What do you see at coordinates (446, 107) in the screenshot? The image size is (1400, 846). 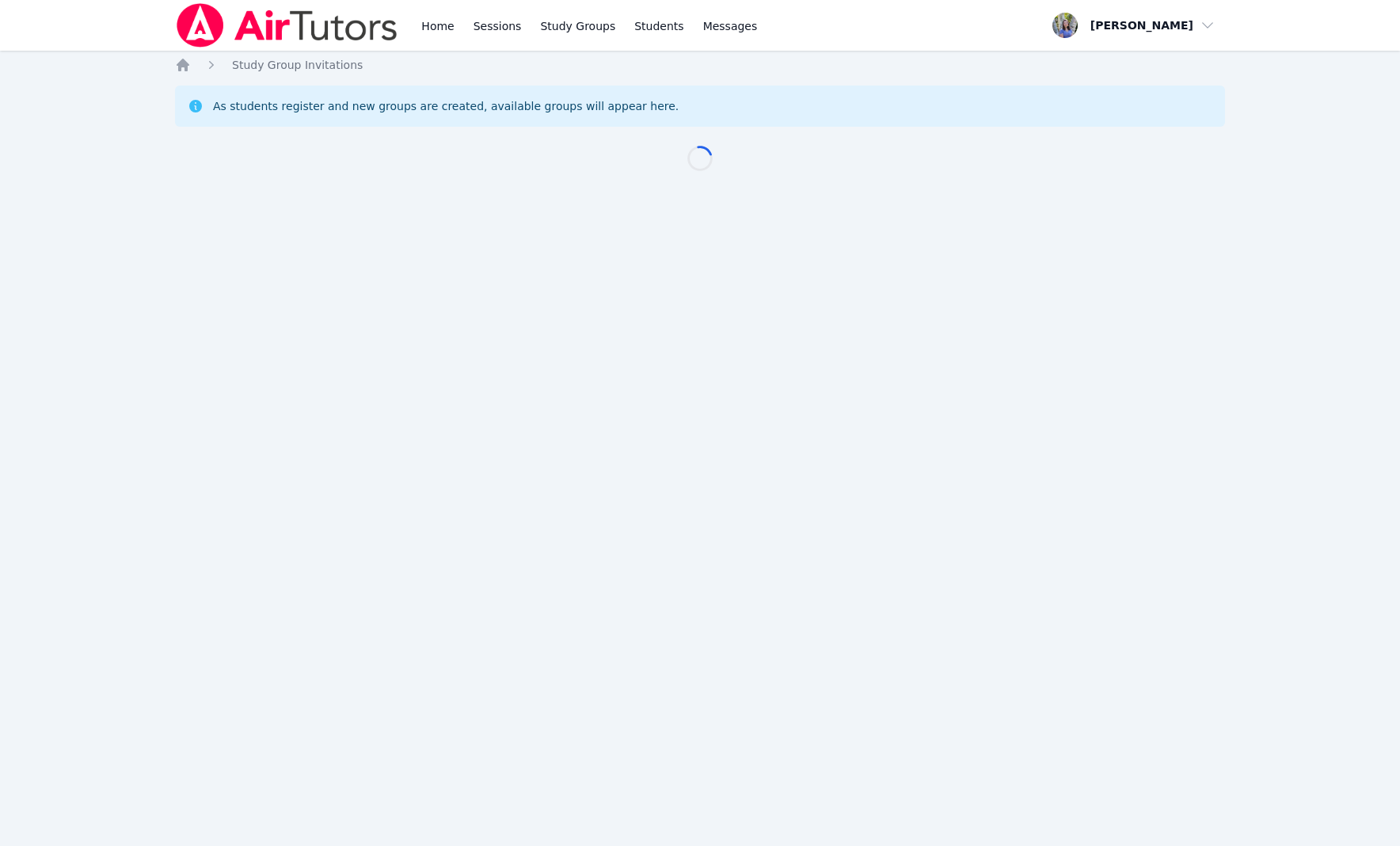 I see `div: As students register and new groups are created, available groups will appear here.` at bounding box center [446, 107].